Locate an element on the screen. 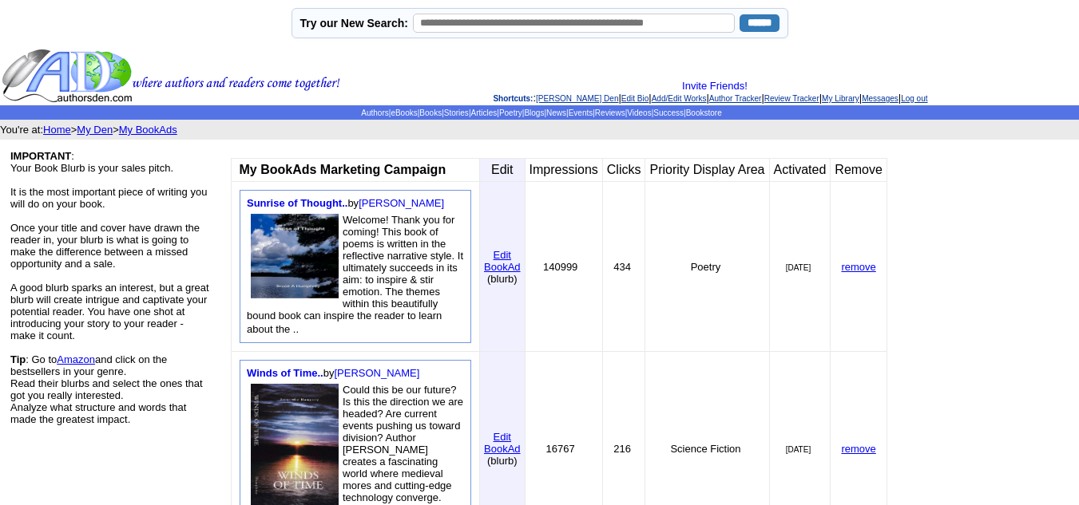 Image resolution: width=1079 pixels, height=505 pixels. b: Tip is located at coordinates (18, 359).